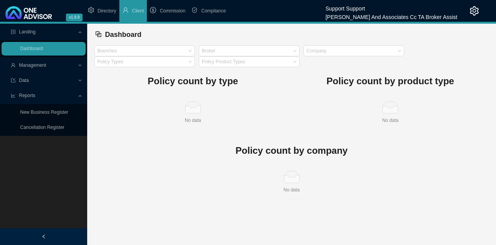 Image resolution: width=496 pixels, height=245 pixels. What do you see at coordinates (391, 81) in the screenshot?
I see `h1: Policy count by product type` at bounding box center [391, 81].